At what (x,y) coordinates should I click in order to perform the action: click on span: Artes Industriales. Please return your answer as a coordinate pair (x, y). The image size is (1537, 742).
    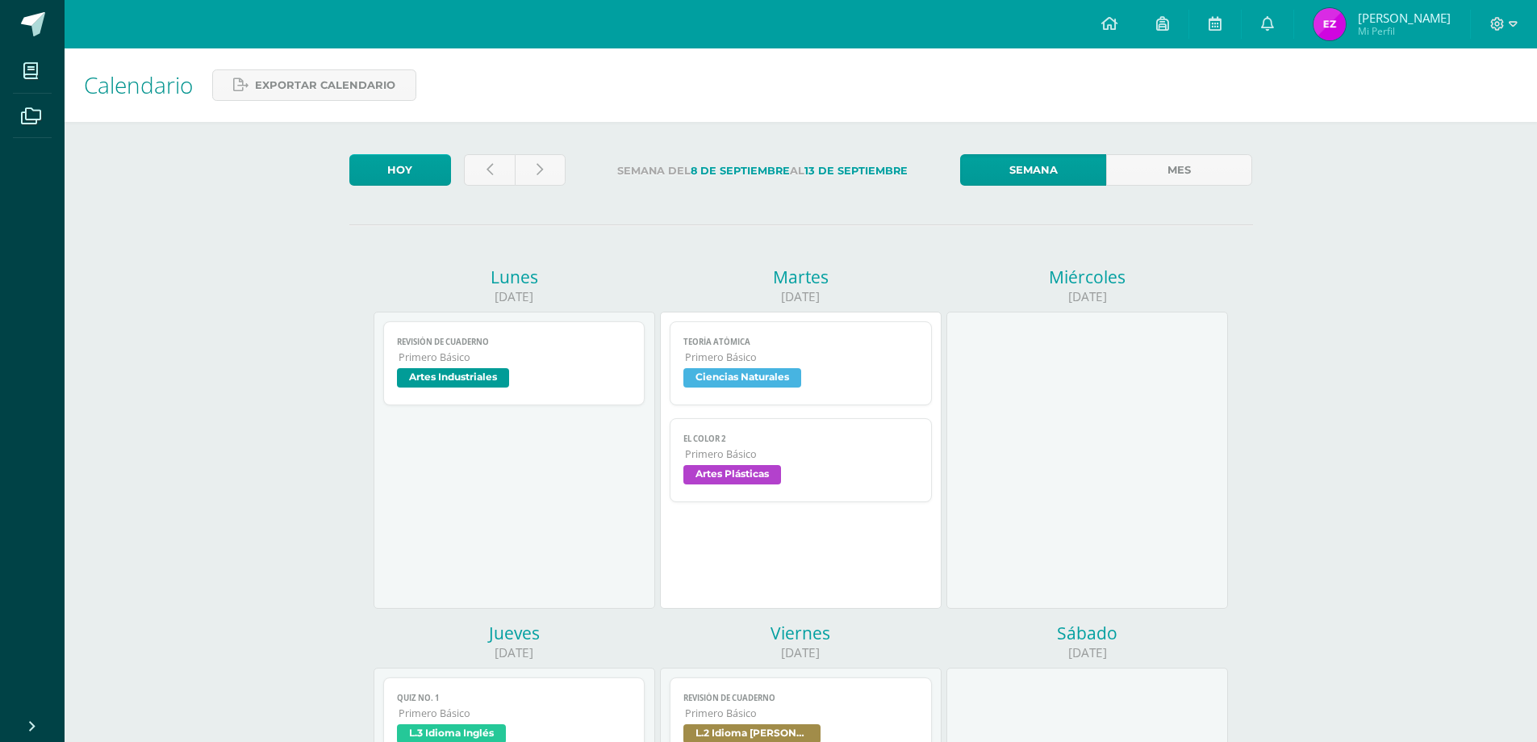
    Looking at the image, I should click on (453, 378).